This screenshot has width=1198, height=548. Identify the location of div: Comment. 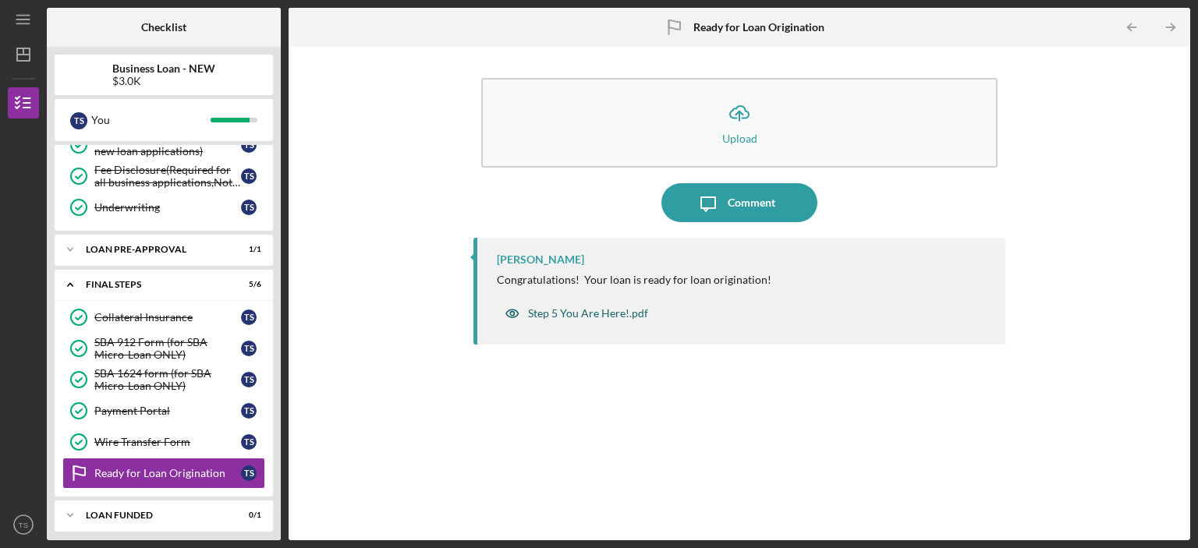
(751, 203).